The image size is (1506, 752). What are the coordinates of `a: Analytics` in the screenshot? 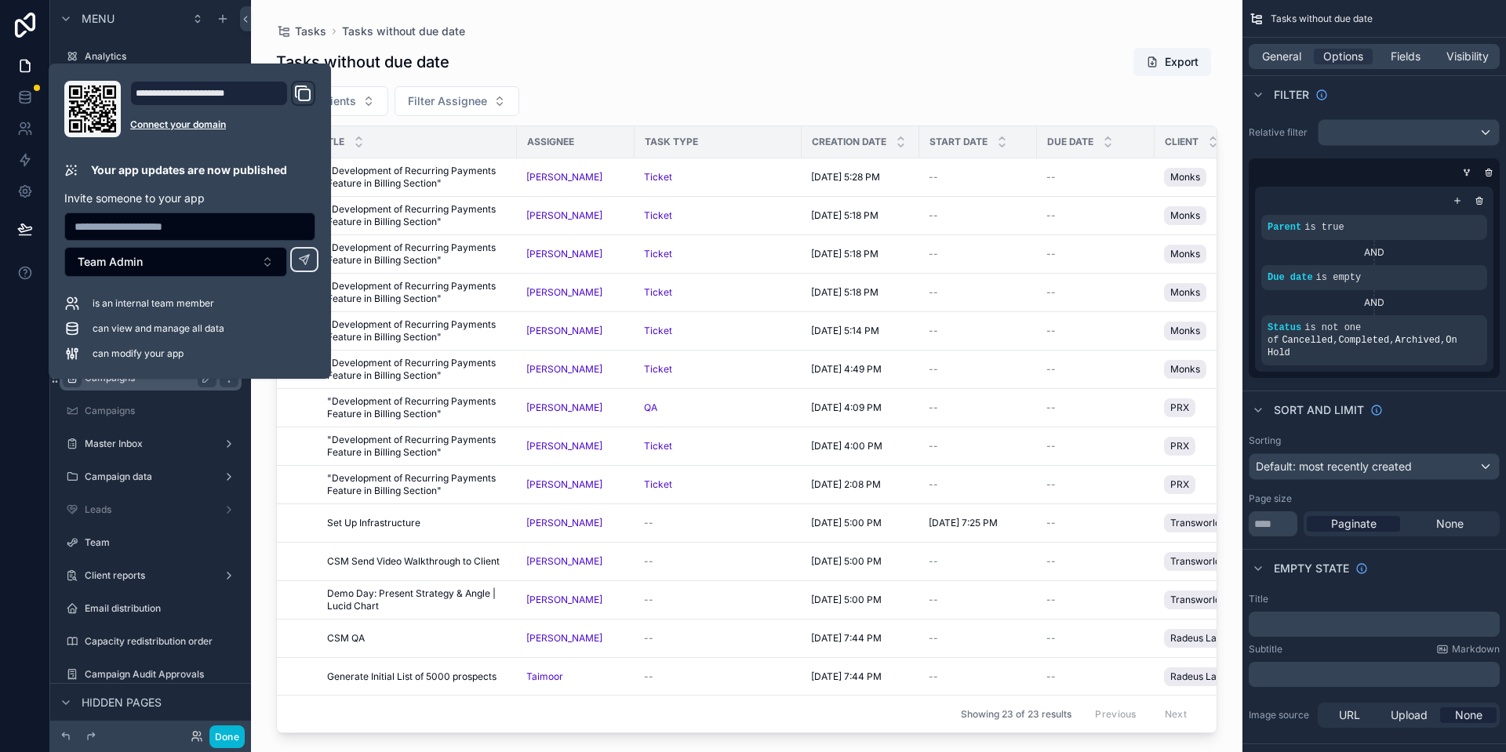 It's located at (151, 56).